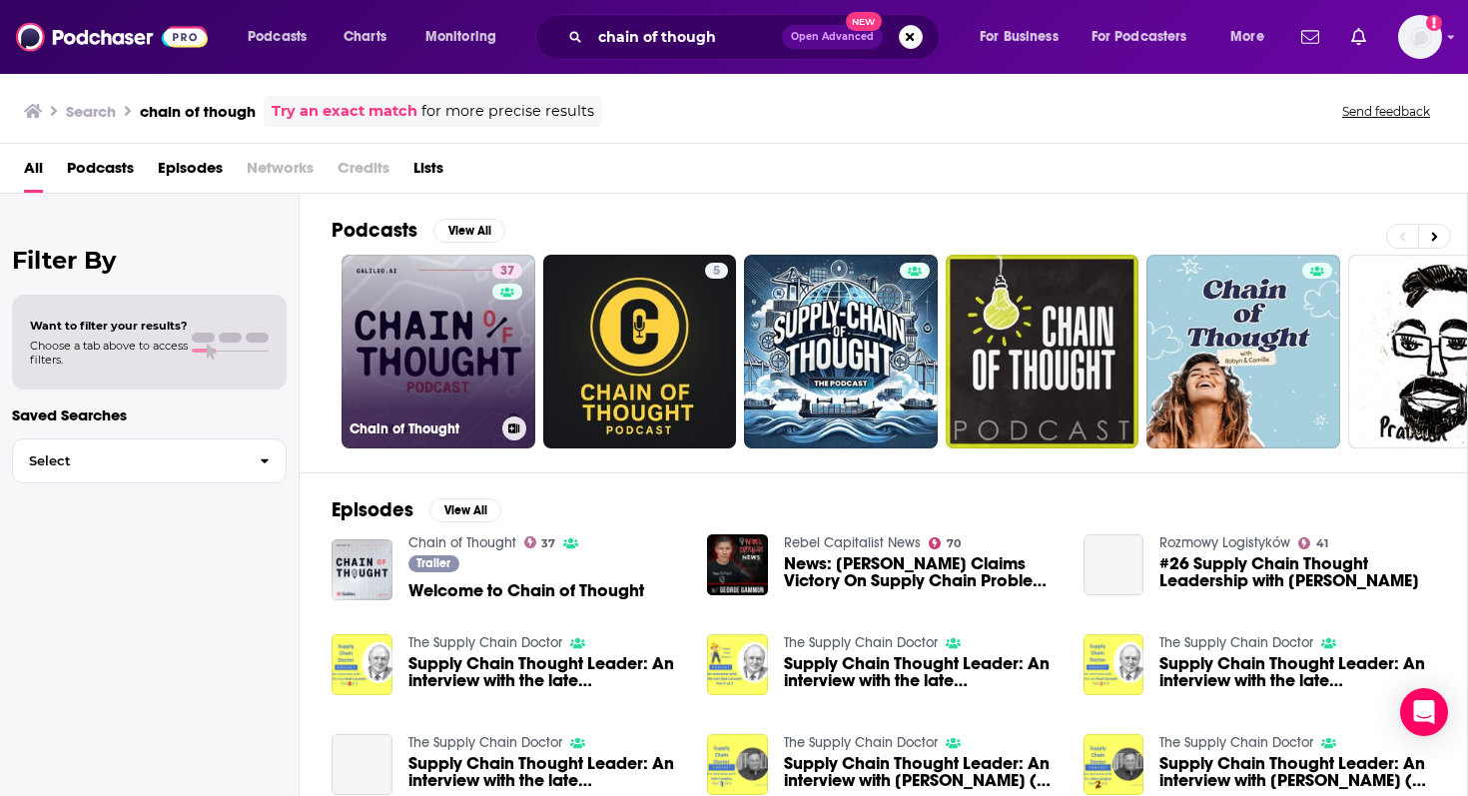 This screenshot has height=796, width=1468. What do you see at coordinates (375, 230) in the screenshot?
I see `h2: Podcasts` at bounding box center [375, 230].